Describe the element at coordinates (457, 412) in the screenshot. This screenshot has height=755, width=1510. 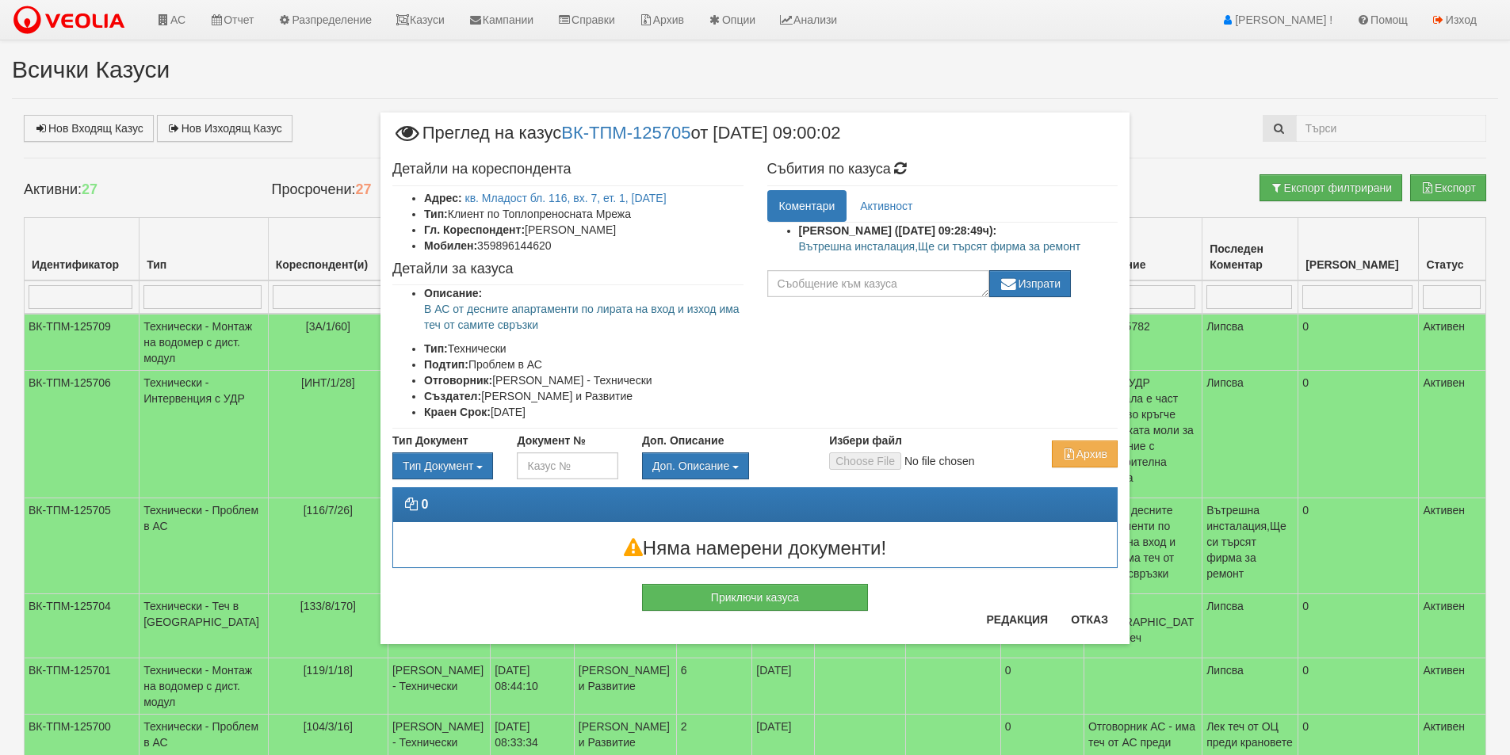
I see `b: Краен Срок:` at that location.